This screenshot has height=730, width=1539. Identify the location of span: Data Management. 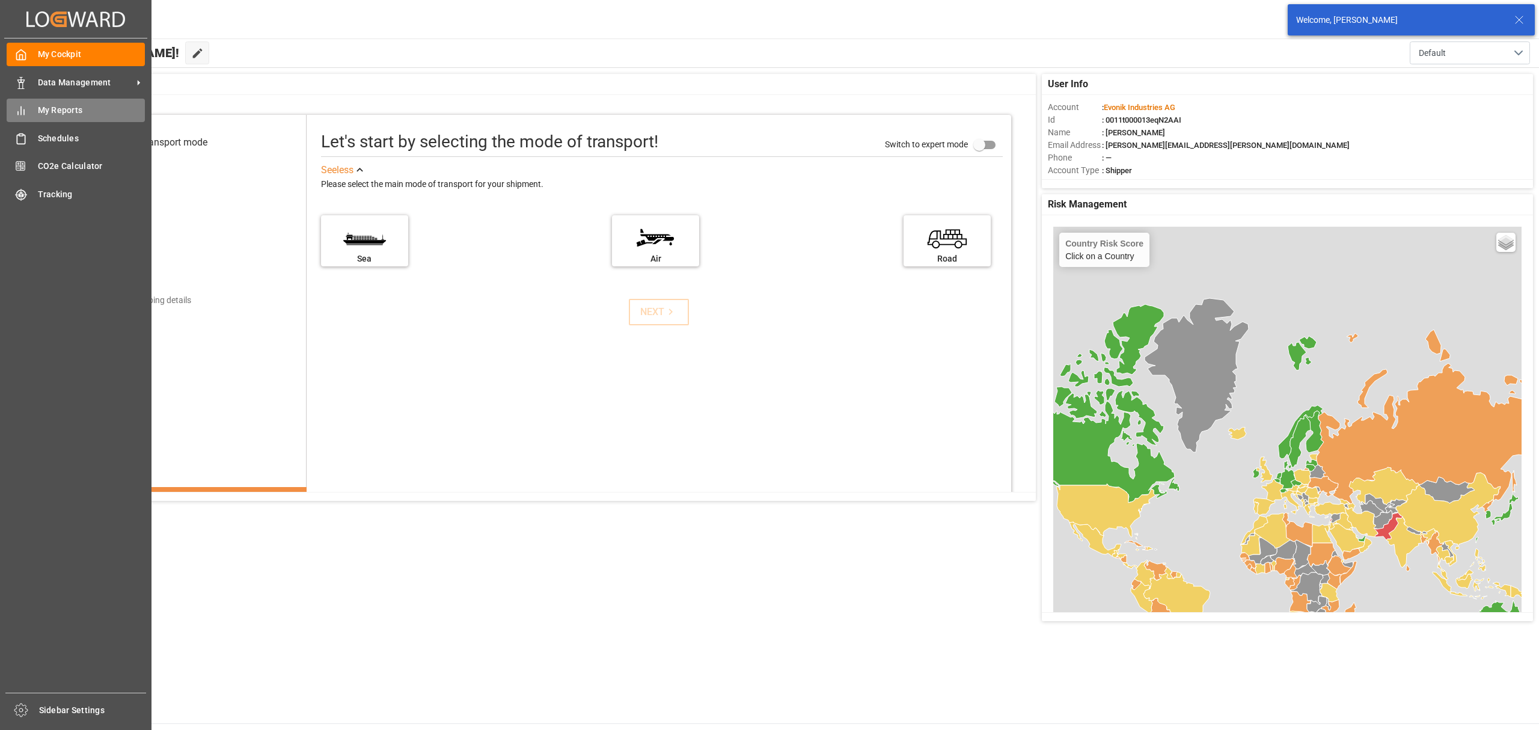
(85, 82).